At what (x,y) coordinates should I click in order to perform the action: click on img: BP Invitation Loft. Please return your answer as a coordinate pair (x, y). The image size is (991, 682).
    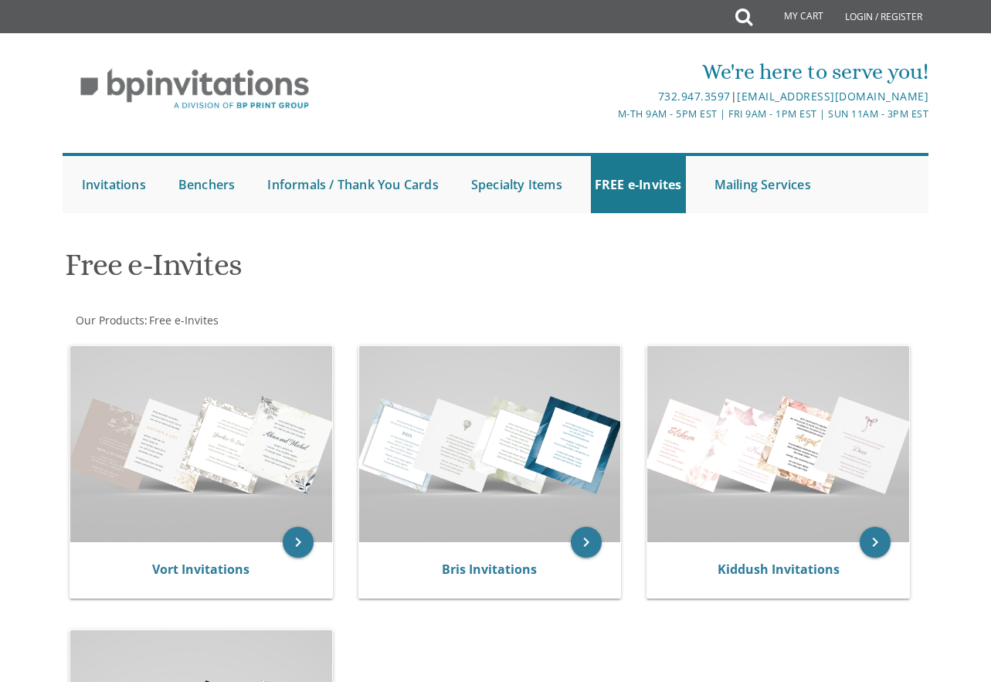
    Looking at the image, I should click on (195, 89).